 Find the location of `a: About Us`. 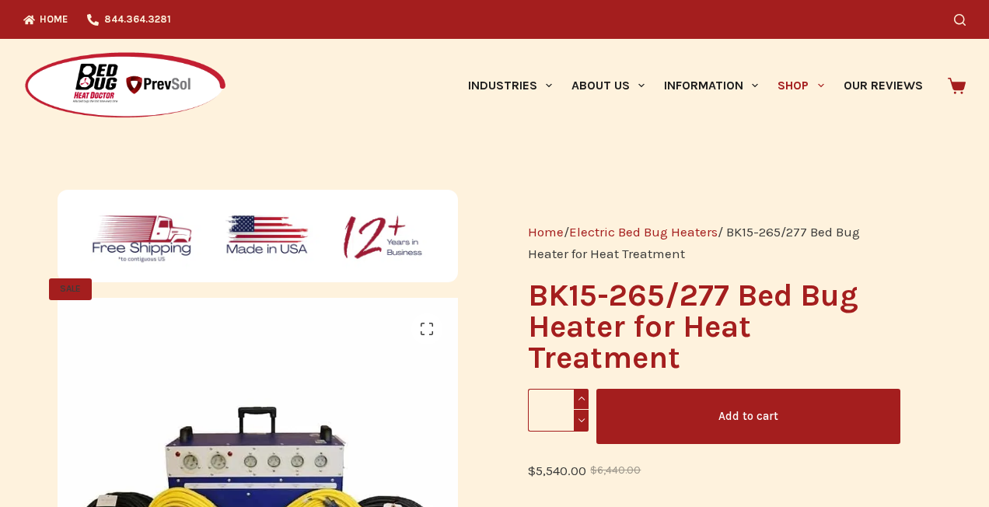

a: About Us is located at coordinates (607, 86).